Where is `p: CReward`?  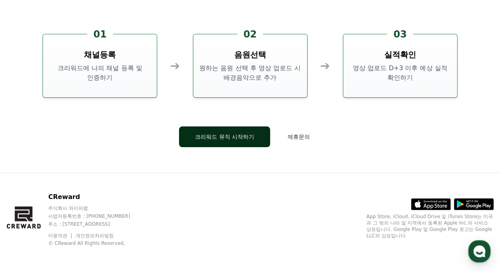 p: CReward is located at coordinates (97, 197).